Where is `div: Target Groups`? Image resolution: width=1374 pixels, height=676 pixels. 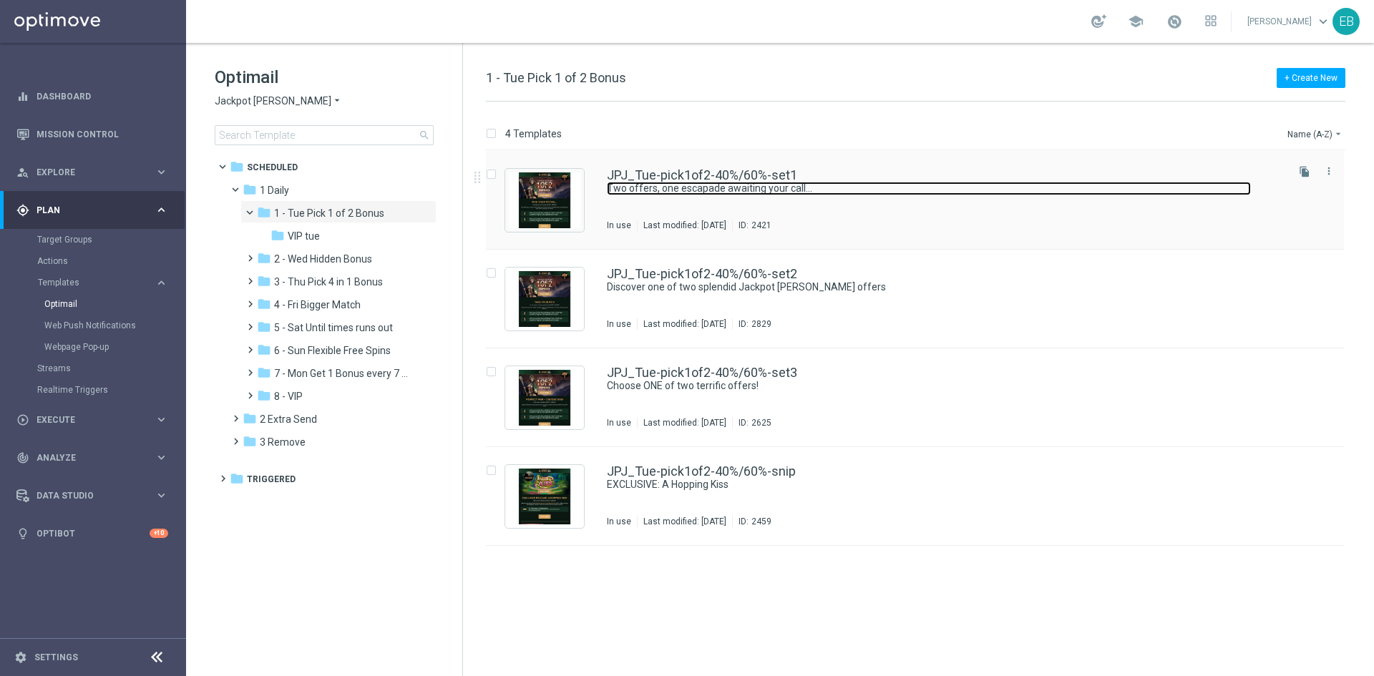 div: Target Groups is located at coordinates (111, 240).